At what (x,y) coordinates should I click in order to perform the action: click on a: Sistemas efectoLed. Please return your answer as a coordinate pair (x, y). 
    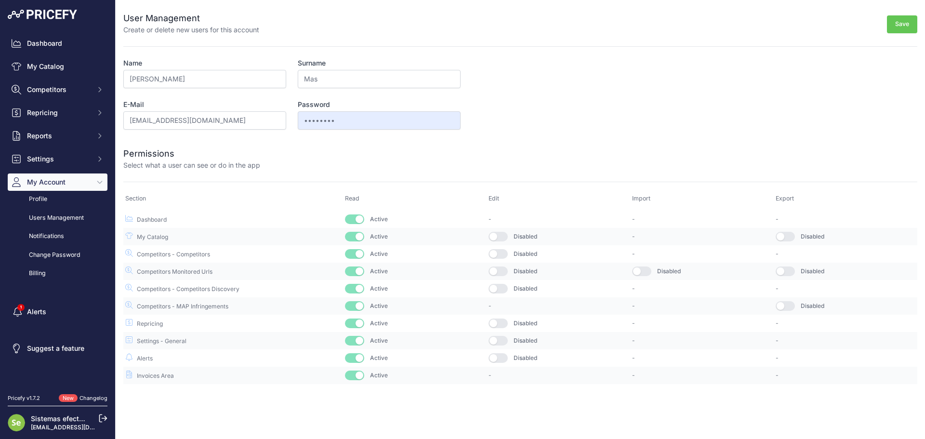
    Looking at the image, I should click on (63, 418).